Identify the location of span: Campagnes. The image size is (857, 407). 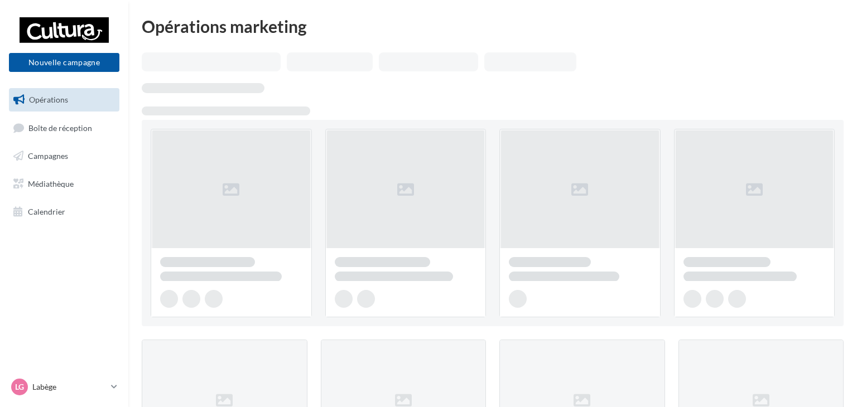
(48, 156).